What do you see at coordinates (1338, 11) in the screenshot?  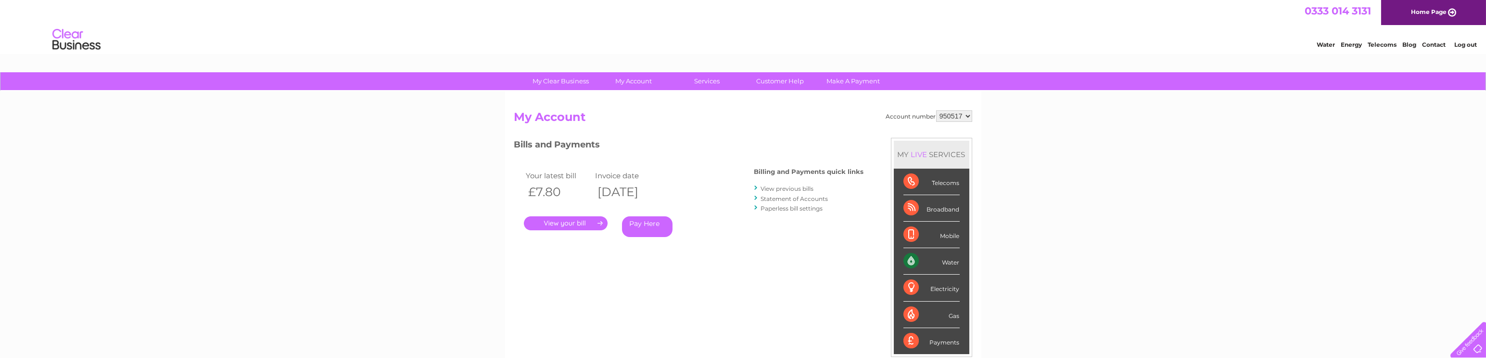 I see `a: 0333 014 3131` at bounding box center [1338, 11].